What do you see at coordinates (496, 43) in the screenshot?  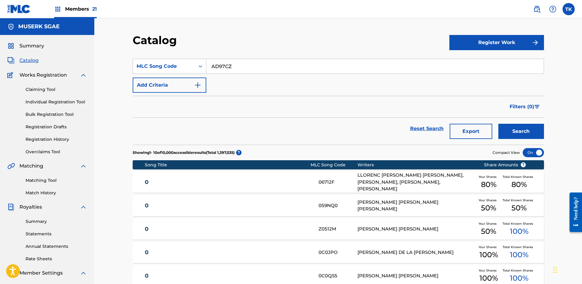 I see `button: Register Work` at bounding box center [496, 43].